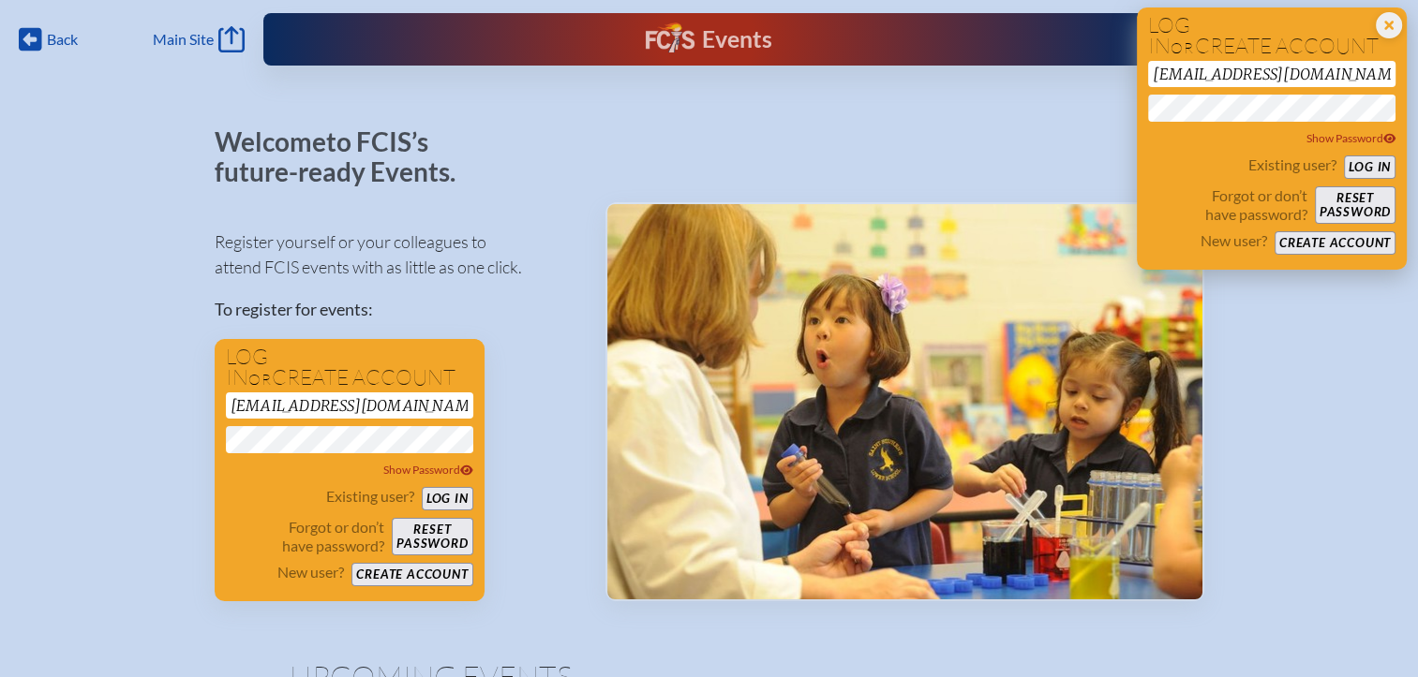  Describe the element at coordinates (62, 39) in the screenshot. I see `span: Back` at that location.